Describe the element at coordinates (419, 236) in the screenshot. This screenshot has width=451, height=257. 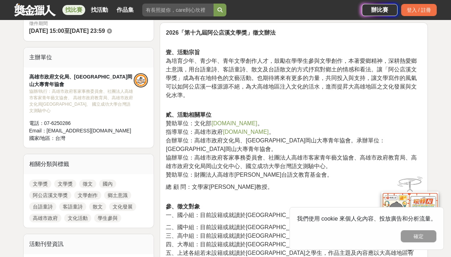
I see `button: 確定` at that location.